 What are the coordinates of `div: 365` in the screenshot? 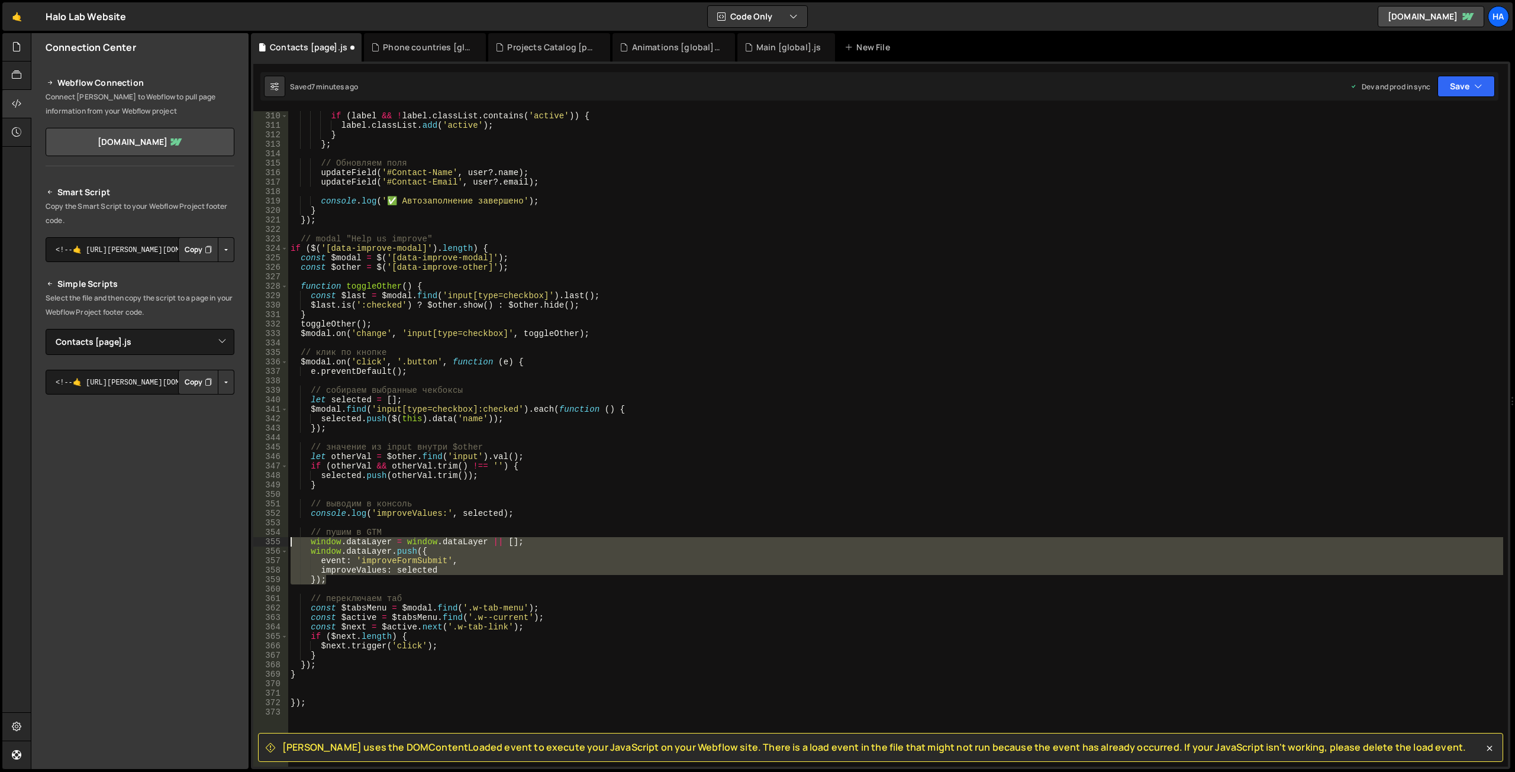 It's located at (270, 637).